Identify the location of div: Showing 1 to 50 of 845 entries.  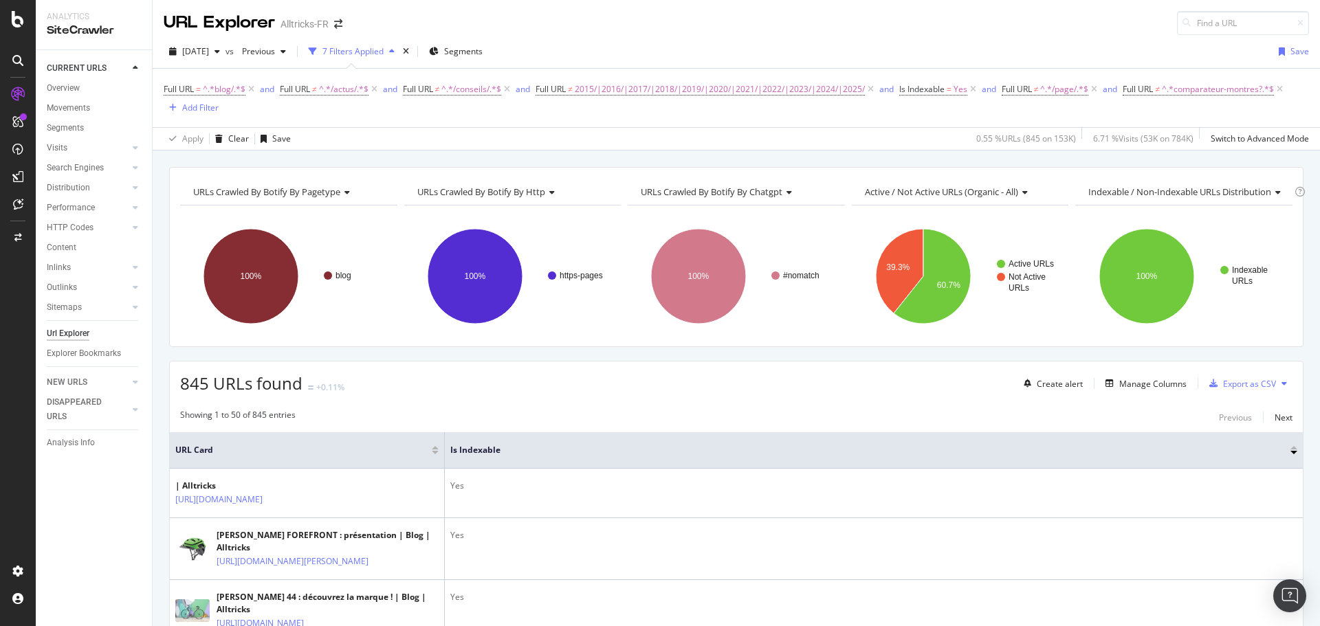
(238, 417).